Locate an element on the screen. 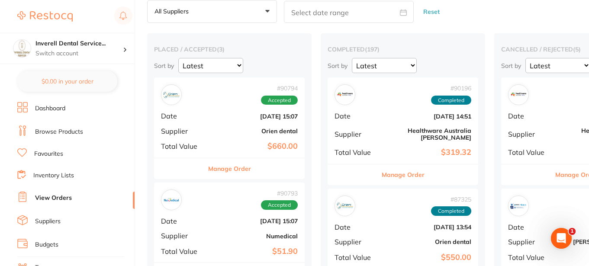 Image resolution: width=589 pixels, height=266 pixels. span: 1 is located at coordinates (572, 232).